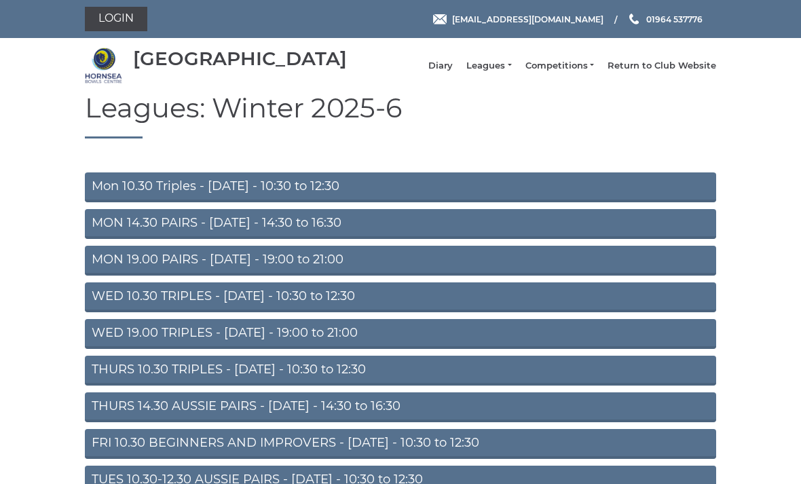 Image resolution: width=801 pixels, height=484 pixels. Describe the element at coordinates (664, 19) in the screenshot. I see `a: Phone us 01964 537776` at that location.